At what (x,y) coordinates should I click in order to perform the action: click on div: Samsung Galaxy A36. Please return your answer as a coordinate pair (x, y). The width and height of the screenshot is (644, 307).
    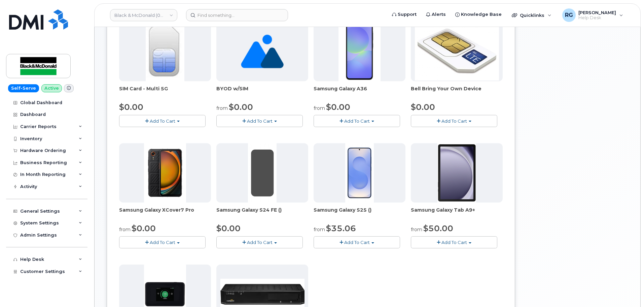
    Looking at the image, I should click on (359, 92).